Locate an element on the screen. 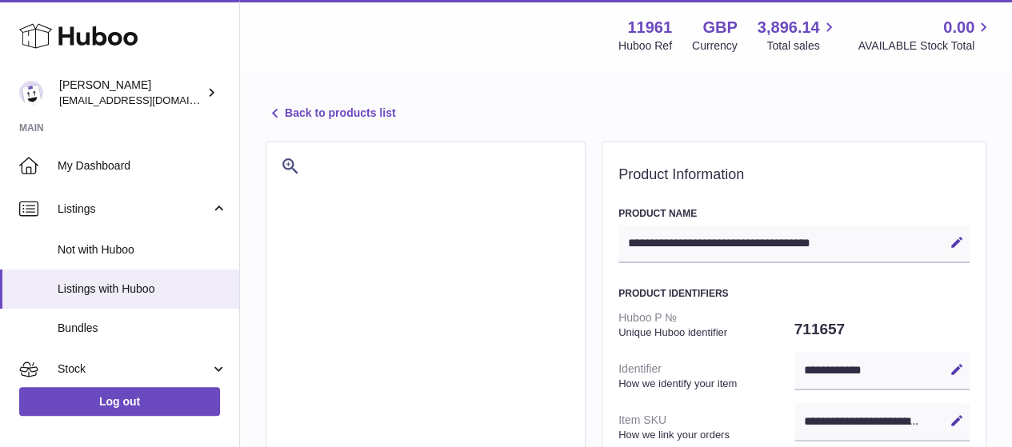  dd: 711657 is located at coordinates (882, 330).